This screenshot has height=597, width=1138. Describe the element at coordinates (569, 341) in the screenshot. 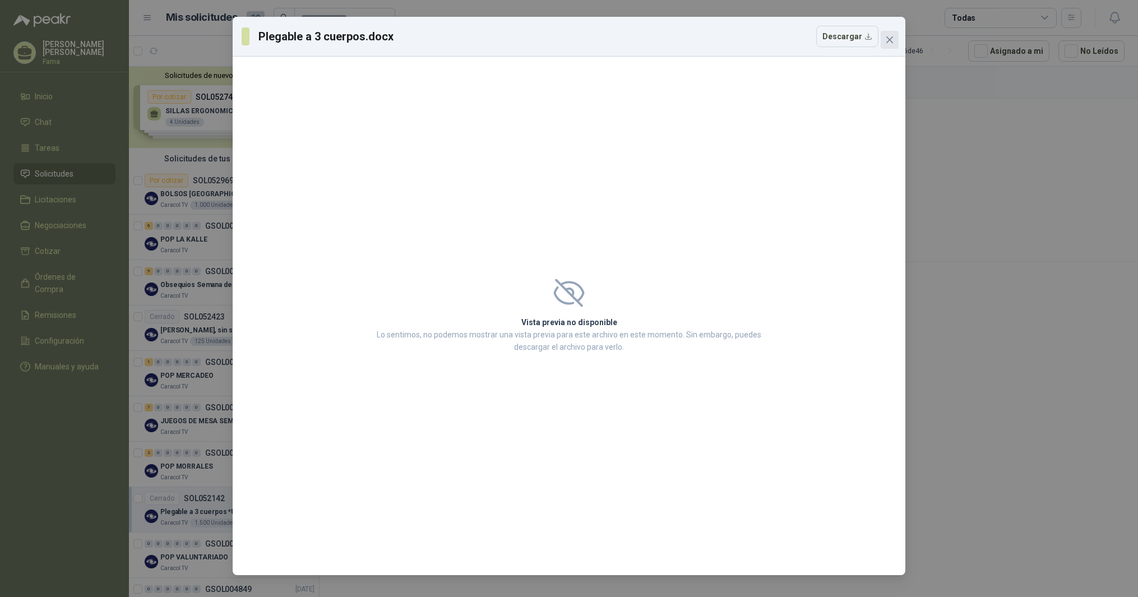

I see `p: Lo sentimos, no podemos mostrar una vista previa para este archivo en este momento. Sin embargo, ...` at that location.